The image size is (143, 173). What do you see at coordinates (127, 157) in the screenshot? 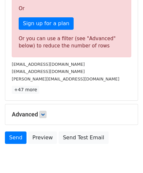
I see `div: Chat Widget` at bounding box center [127, 157].